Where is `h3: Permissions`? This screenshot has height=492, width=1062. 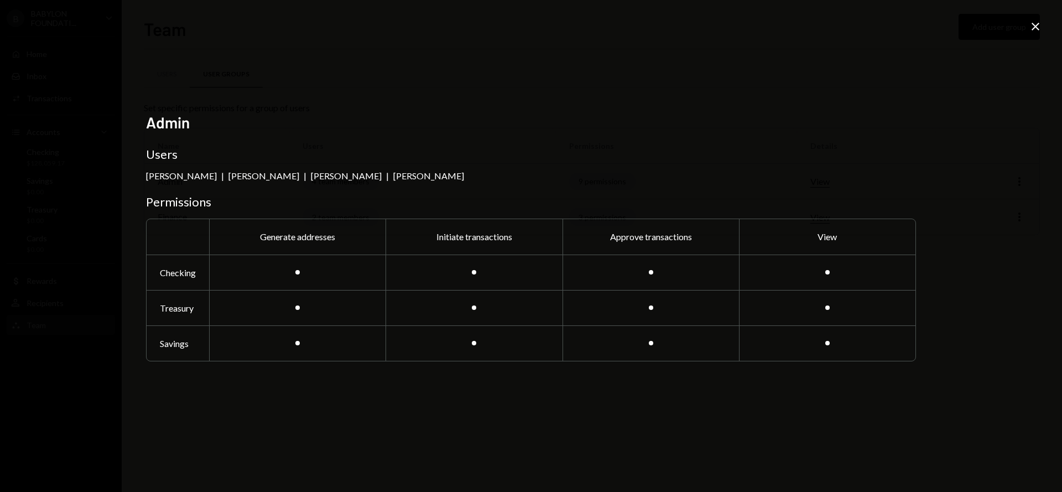 h3: Permissions is located at coordinates (531, 202).